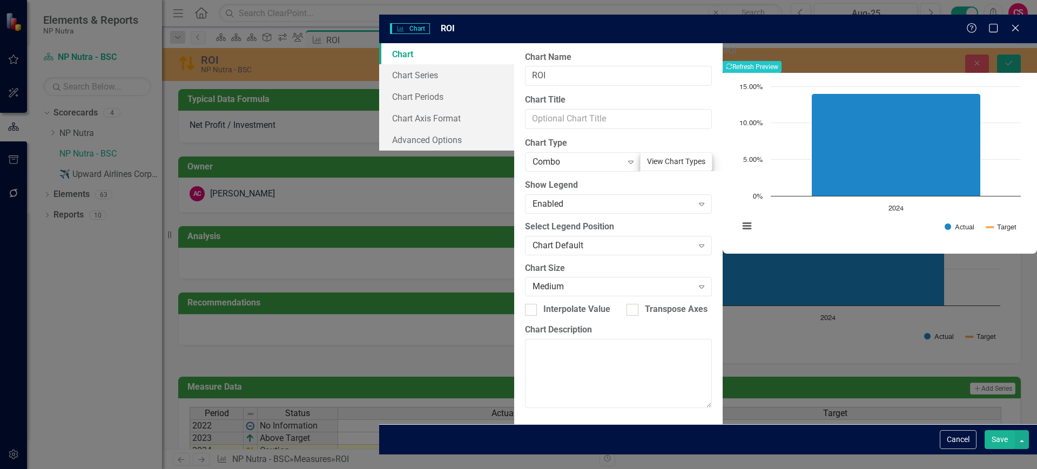 The image size is (1037, 469). I want to click on button: View Chart Types, so click(676, 162).